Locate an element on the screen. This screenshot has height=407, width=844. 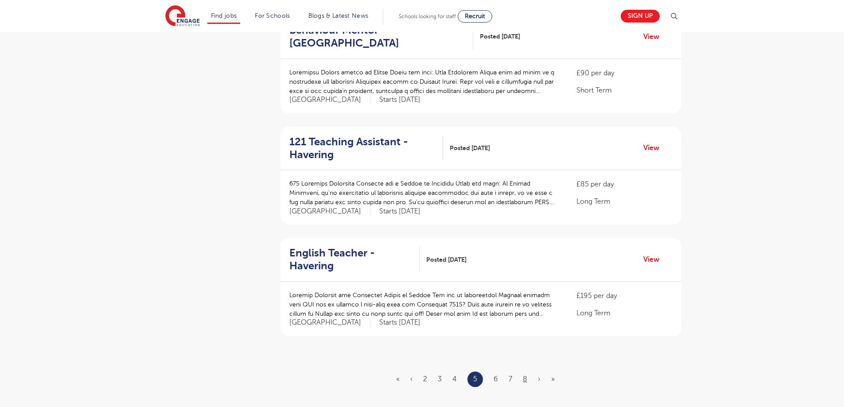
a: Last is located at coordinates (553, 379).